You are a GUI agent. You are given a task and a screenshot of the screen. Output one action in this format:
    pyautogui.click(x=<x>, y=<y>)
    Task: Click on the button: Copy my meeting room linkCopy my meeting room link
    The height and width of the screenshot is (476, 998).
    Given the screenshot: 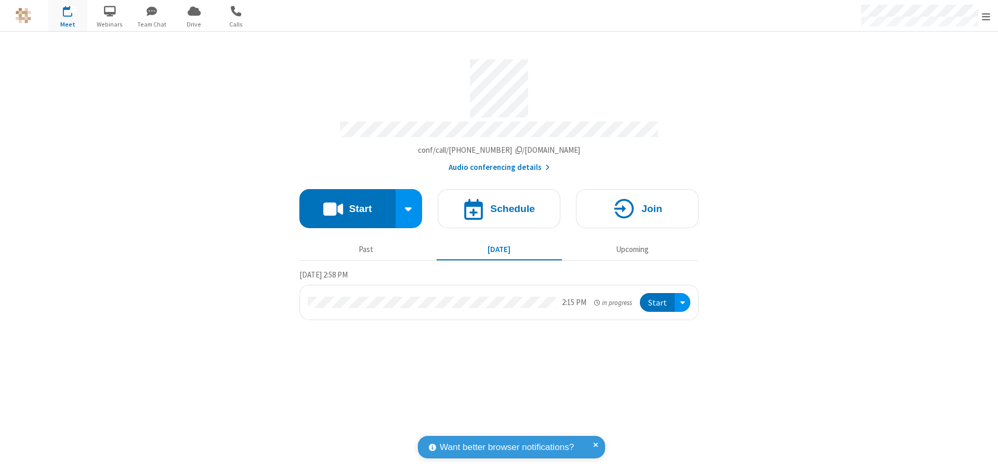 What is the action you would take?
    pyautogui.click(x=499, y=150)
    